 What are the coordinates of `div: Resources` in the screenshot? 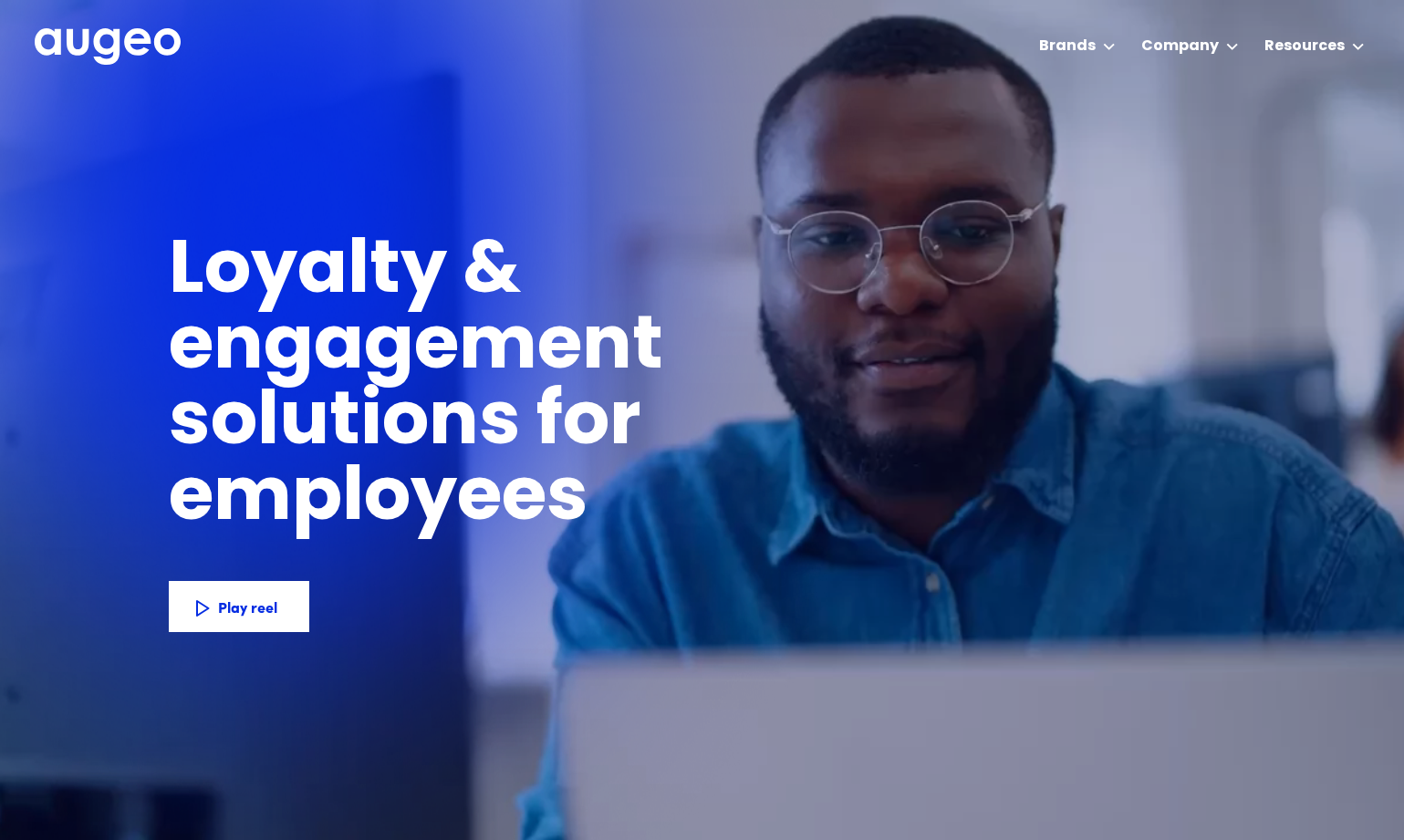 It's located at (1305, 46).